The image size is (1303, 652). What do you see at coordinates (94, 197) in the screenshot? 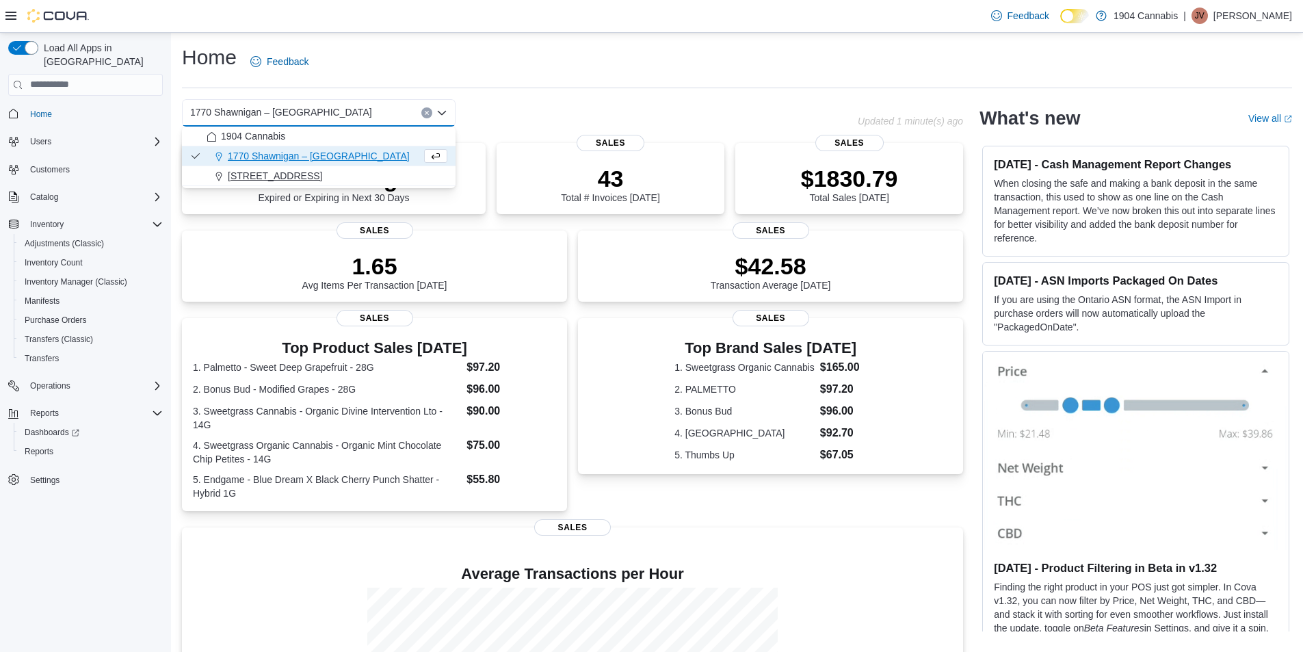
I see `span: Catalog` at bounding box center [94, 197].